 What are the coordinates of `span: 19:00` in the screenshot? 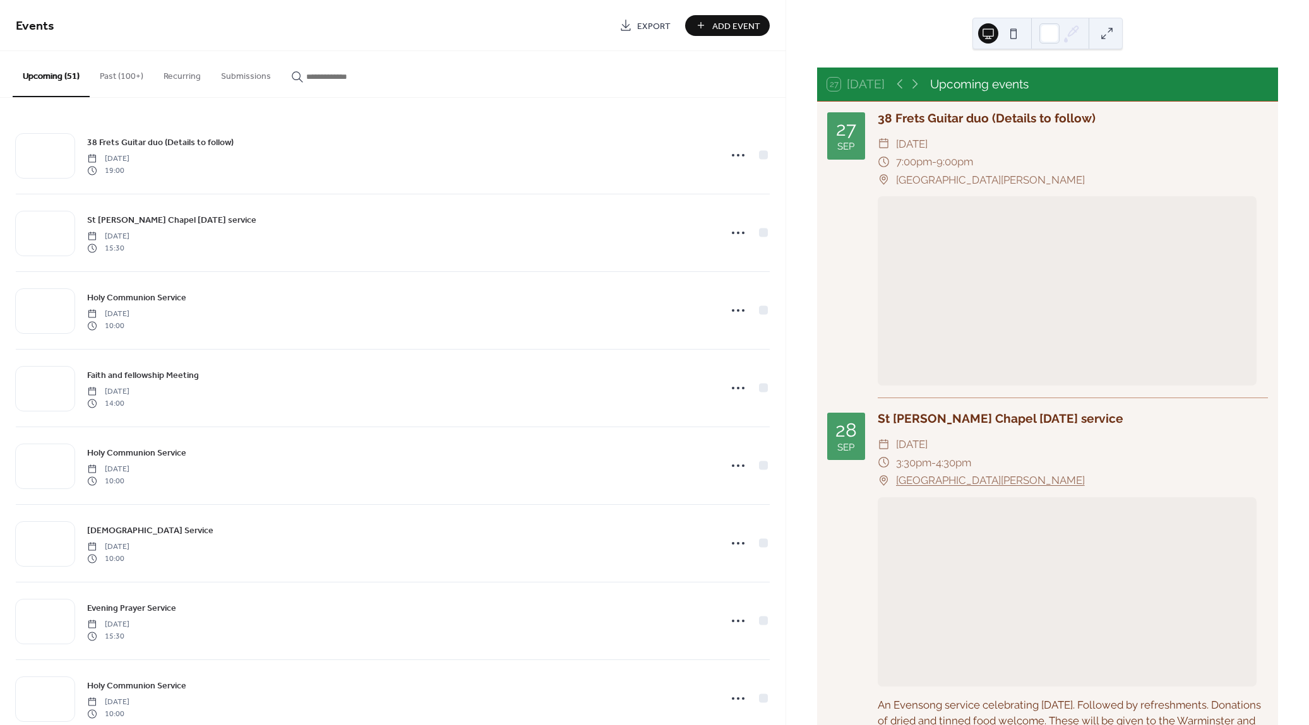 It's located at (108, 170).